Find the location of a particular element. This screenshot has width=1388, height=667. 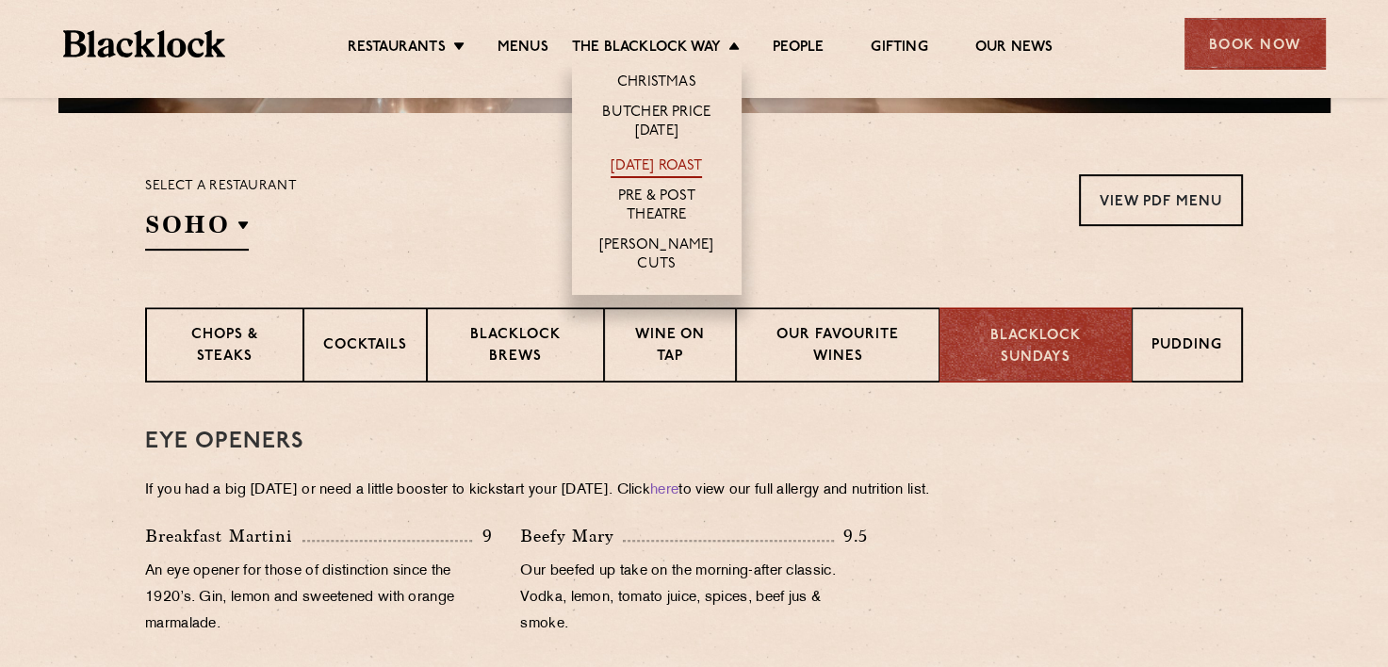

img: BL_Textured_Logo-footer-cropped.svg is located at coordinates (144, 43).